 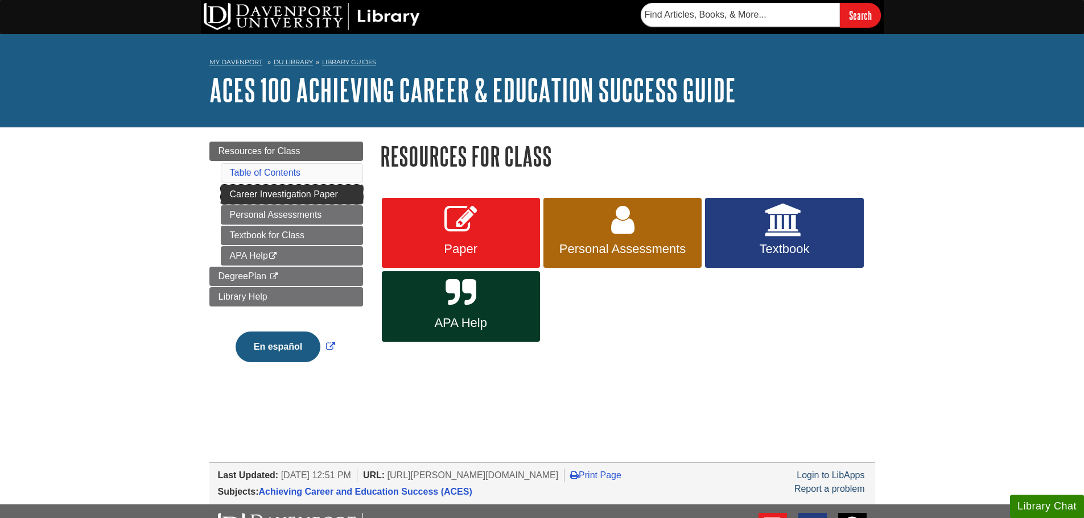 What do you see at coordinates (596, 475) in the screenshot?
I see `a: Print Page` at bounding box center [596, 475].